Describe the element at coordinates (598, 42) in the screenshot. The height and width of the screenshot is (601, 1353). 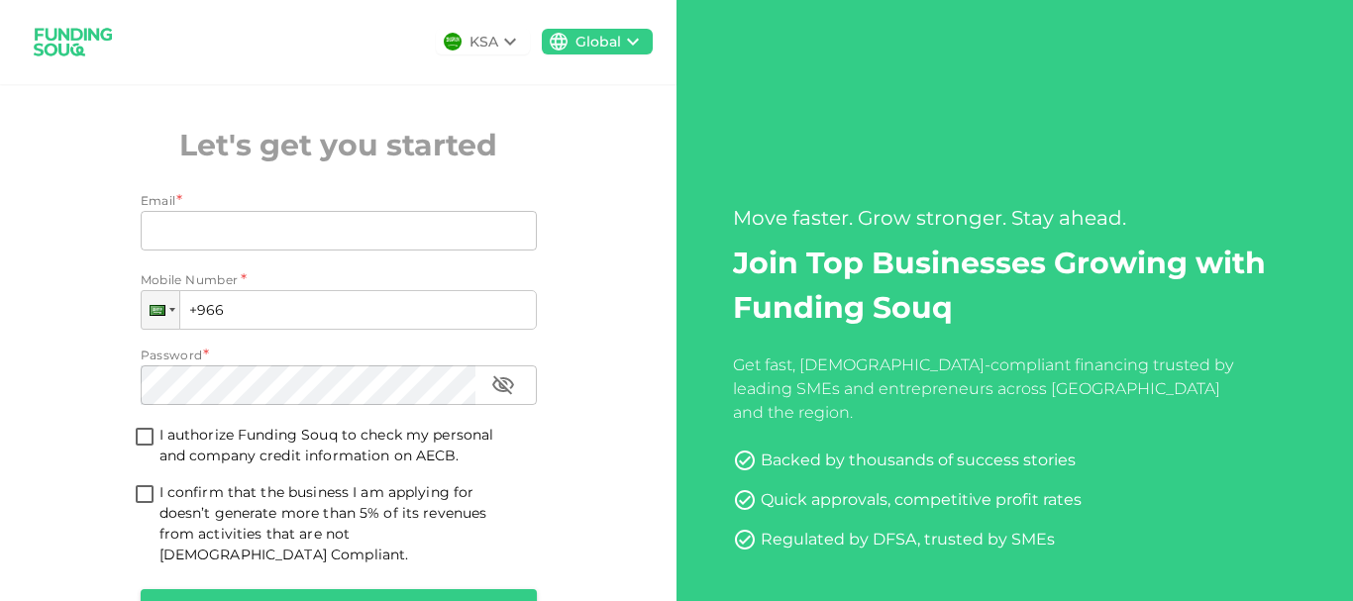
I see `div: Global` at that location.